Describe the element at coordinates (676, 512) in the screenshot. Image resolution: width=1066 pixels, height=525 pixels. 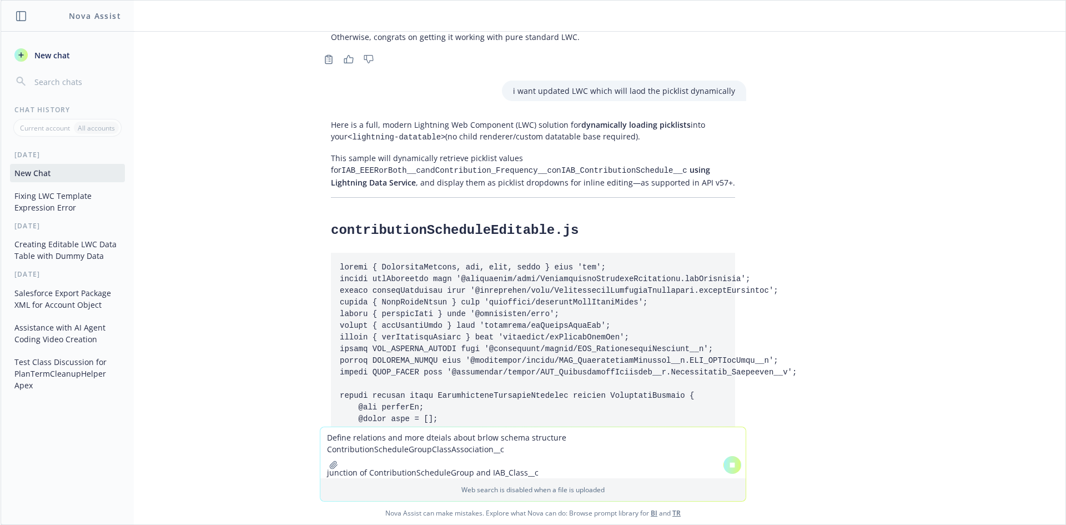
I see `a: TR` at that location.